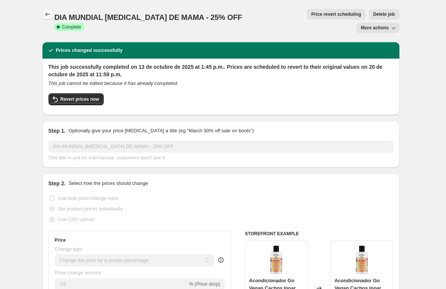 The width and height of the screenshot is (446, 289). Describe the element at coordinates (60, 240) in the screenshot. I see `h3: Price` at that location.